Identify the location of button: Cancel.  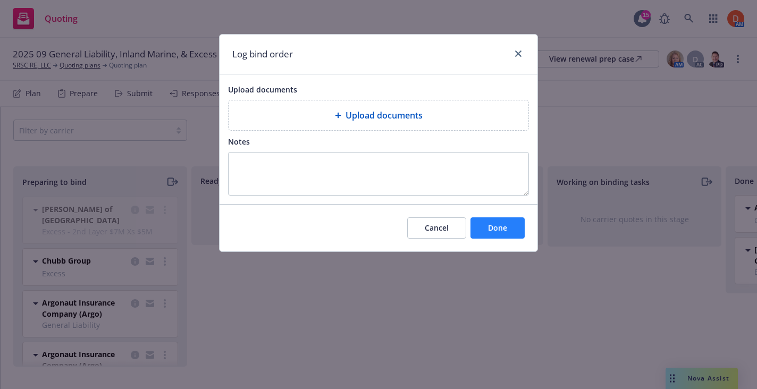
(436, 228).